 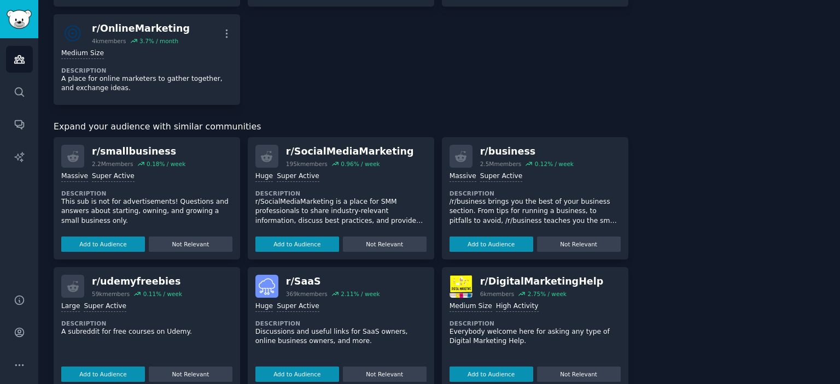 I want to click on div: r/ SaaS, so click(x=333, y=282).